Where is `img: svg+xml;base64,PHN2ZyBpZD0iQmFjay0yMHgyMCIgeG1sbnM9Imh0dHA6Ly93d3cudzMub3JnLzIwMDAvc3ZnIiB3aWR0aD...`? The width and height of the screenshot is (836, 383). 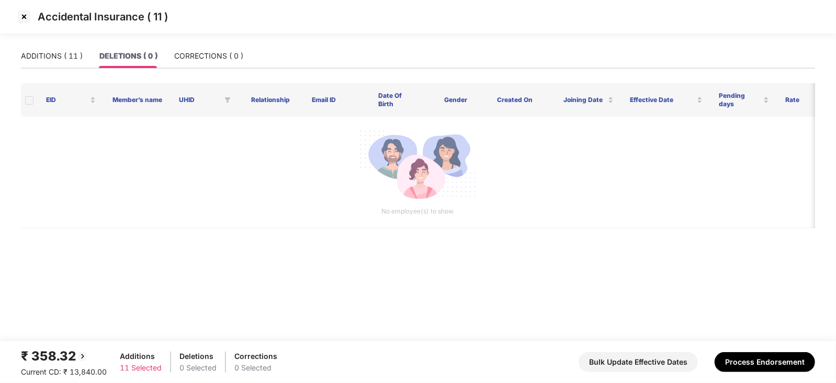
img: svg+xml;base64,PHN2ZyBpZD0iQmFjay0yMHgyMCIgeG1sbnM9Imh0dHA6Ly93d3cudzMub3JnLzIwMDAvc3ZnIiB3aWR0aD... is located at coordinates (83, 356).